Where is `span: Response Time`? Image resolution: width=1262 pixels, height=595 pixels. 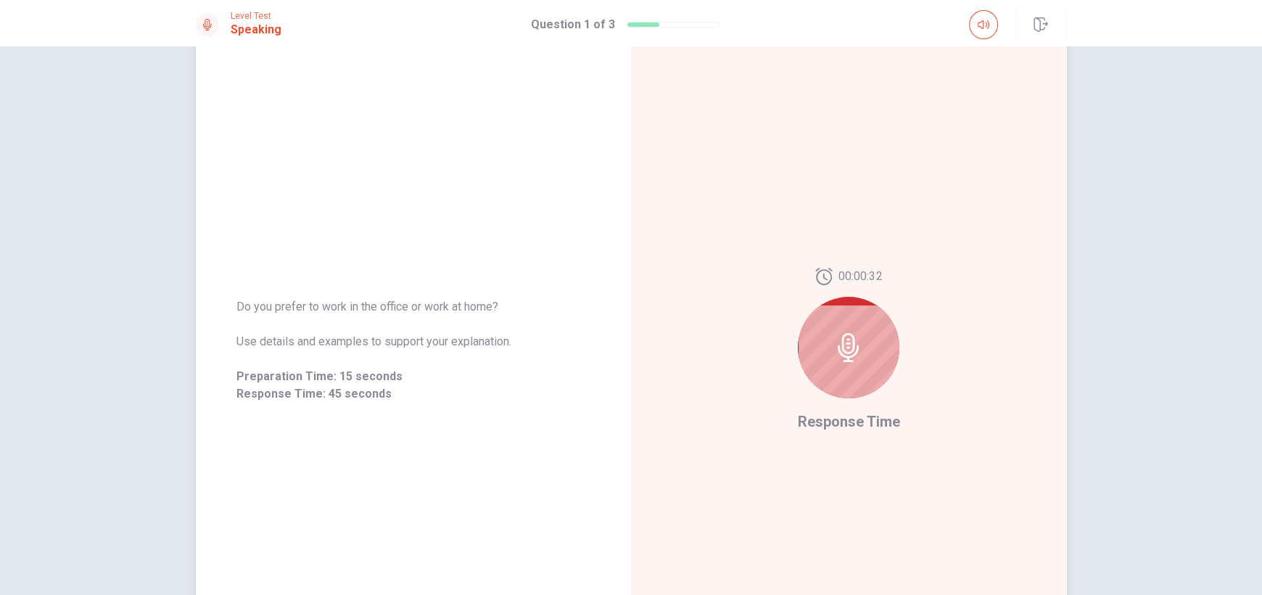 span: Response Time is located at coordinates (848, 421).